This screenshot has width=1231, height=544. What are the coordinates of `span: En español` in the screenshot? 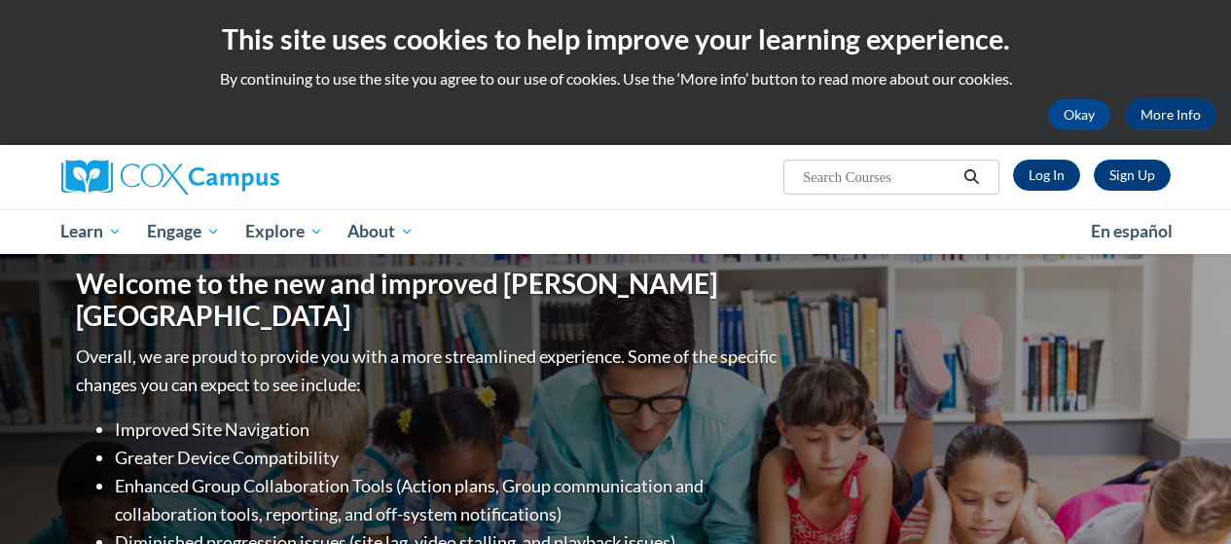 It's located at (1131, 231).